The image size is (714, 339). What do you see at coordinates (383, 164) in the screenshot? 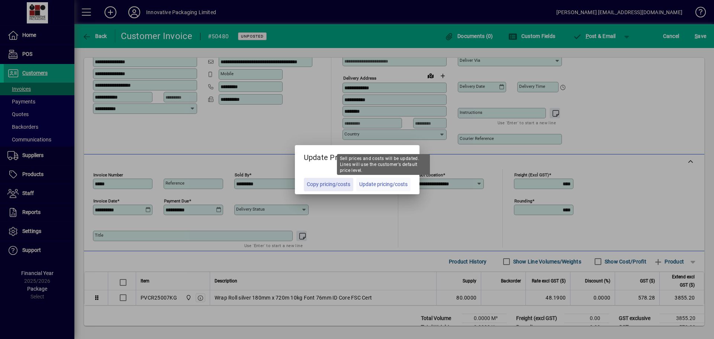
I see `div: Sell prices and costs will be updated. Lines will use the customer's default price level.` at bounding box center [383, 164].